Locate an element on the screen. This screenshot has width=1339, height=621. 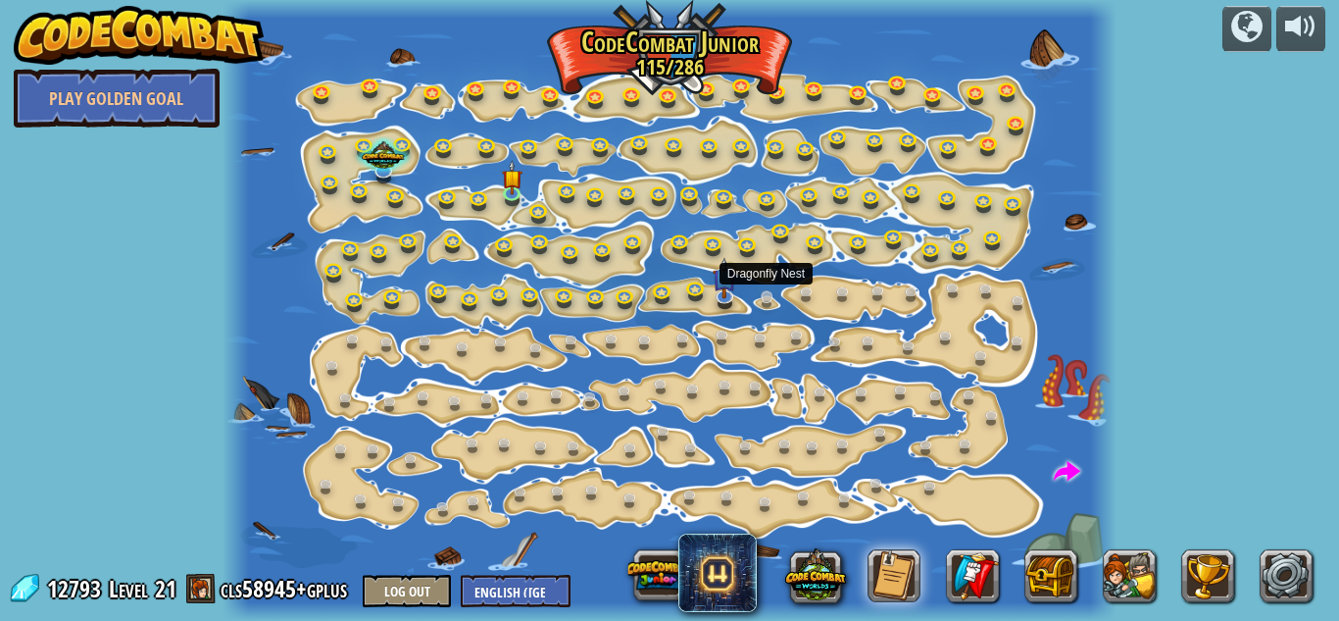
span: 21 is located at coordinates (166, 588).